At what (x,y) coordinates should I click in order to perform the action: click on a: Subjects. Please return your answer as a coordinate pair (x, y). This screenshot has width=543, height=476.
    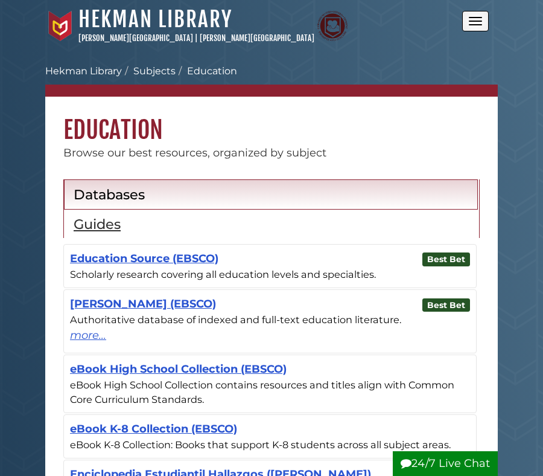
    Looking at the image, I should click on (154, 71).